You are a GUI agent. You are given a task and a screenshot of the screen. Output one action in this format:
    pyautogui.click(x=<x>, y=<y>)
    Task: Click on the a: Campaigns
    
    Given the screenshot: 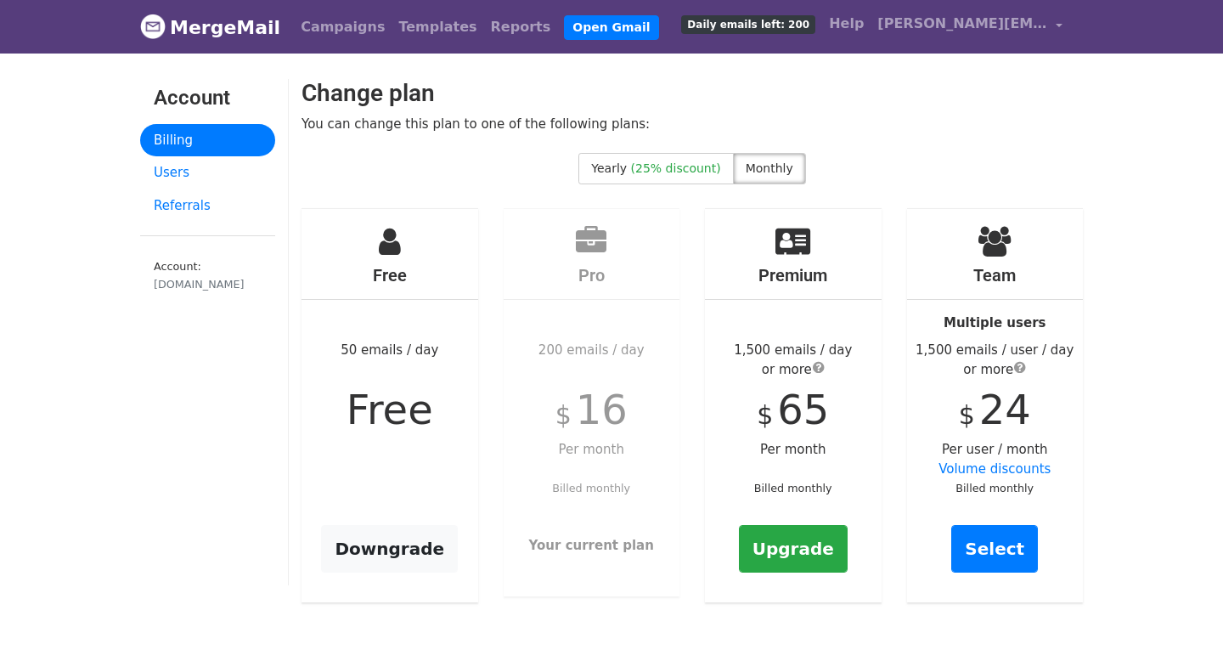 What is the action you would take?
    pyautogui.click(x=342, y=27)
    